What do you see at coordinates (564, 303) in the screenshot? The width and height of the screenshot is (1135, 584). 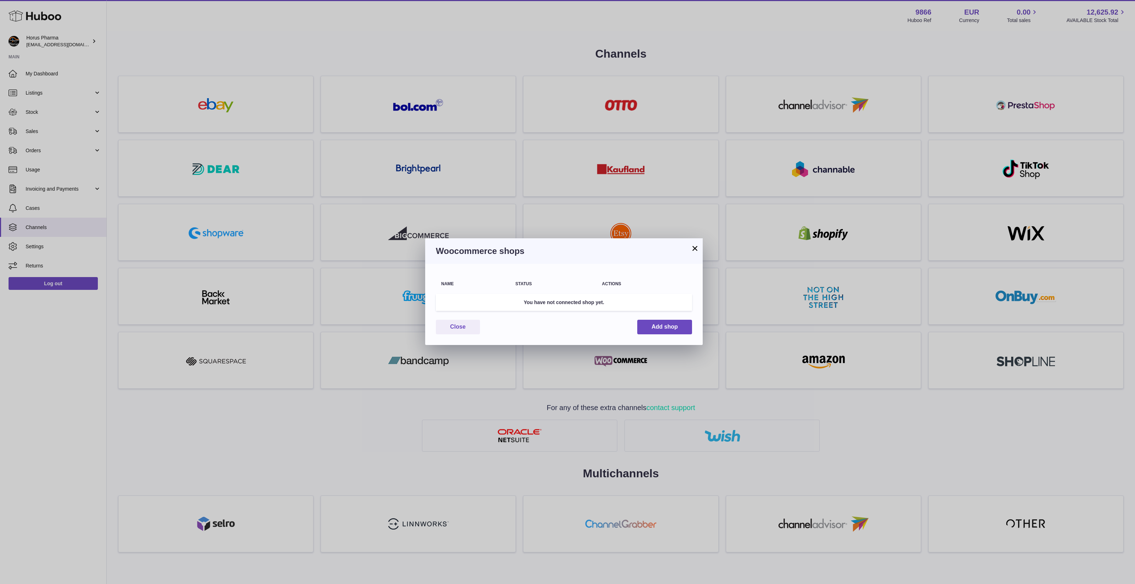 I see `td: You have not connected shop yet.` at bounding box center [564, 303].